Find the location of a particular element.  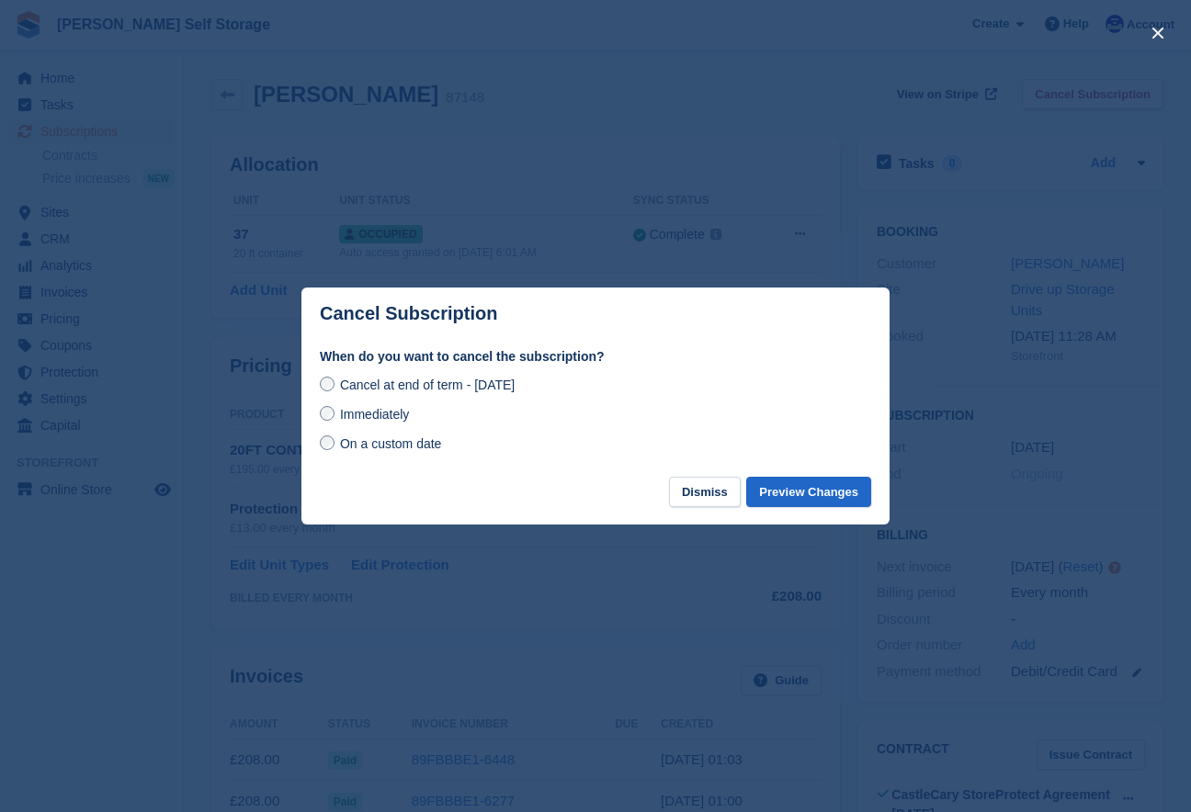

button: close is located at coordinates (1158, 33).